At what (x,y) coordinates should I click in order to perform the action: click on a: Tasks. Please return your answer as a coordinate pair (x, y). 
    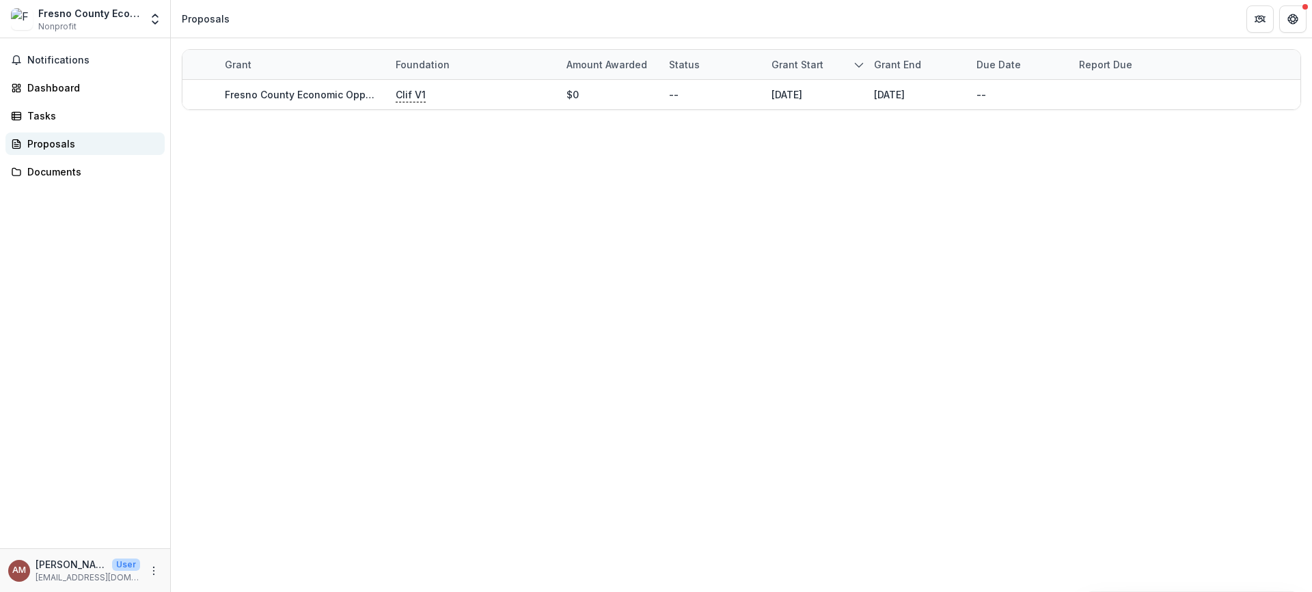
    Looking at the image, I should click on (85, 115).